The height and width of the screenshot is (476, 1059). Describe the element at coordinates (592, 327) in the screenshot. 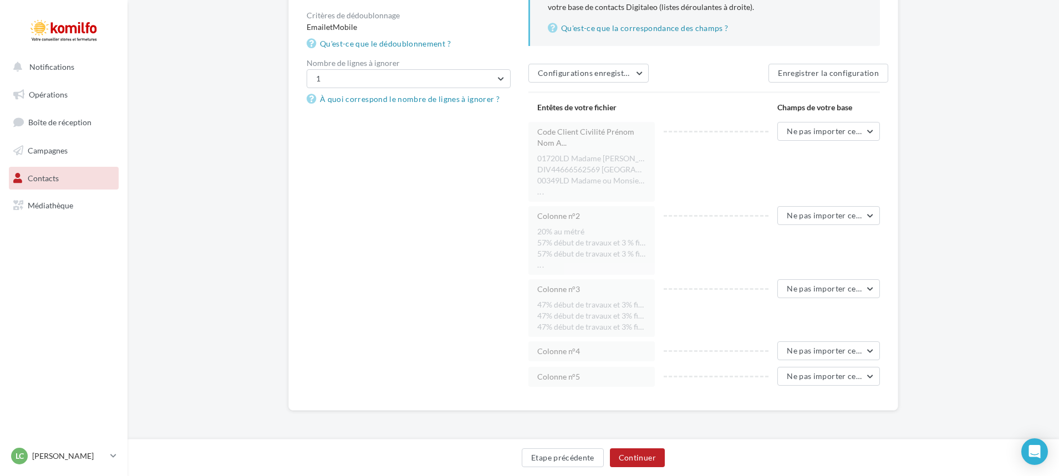

I see `li: 47% début de travaux et 3% fin de travaux` at that location.